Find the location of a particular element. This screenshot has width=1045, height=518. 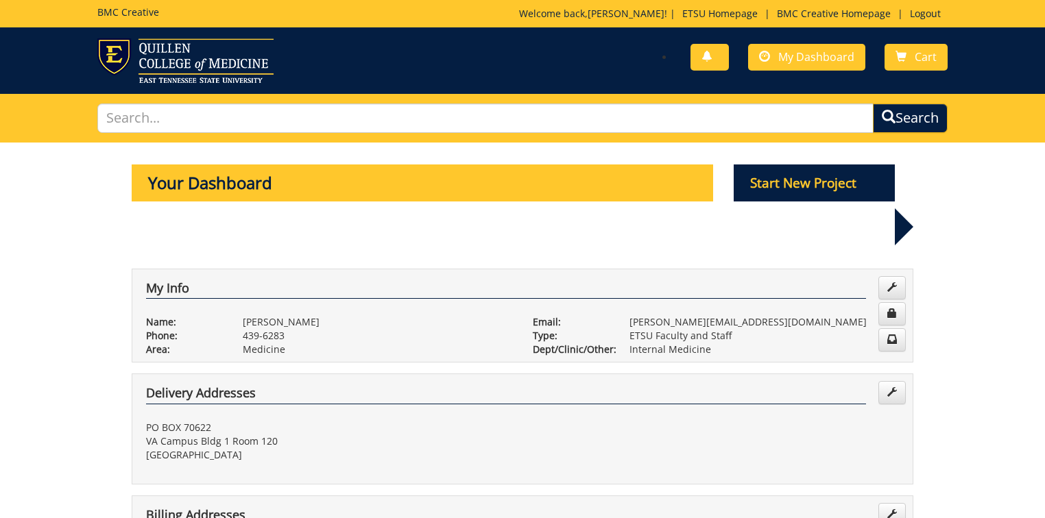

p: Email: is located at coordinates (571, 322).